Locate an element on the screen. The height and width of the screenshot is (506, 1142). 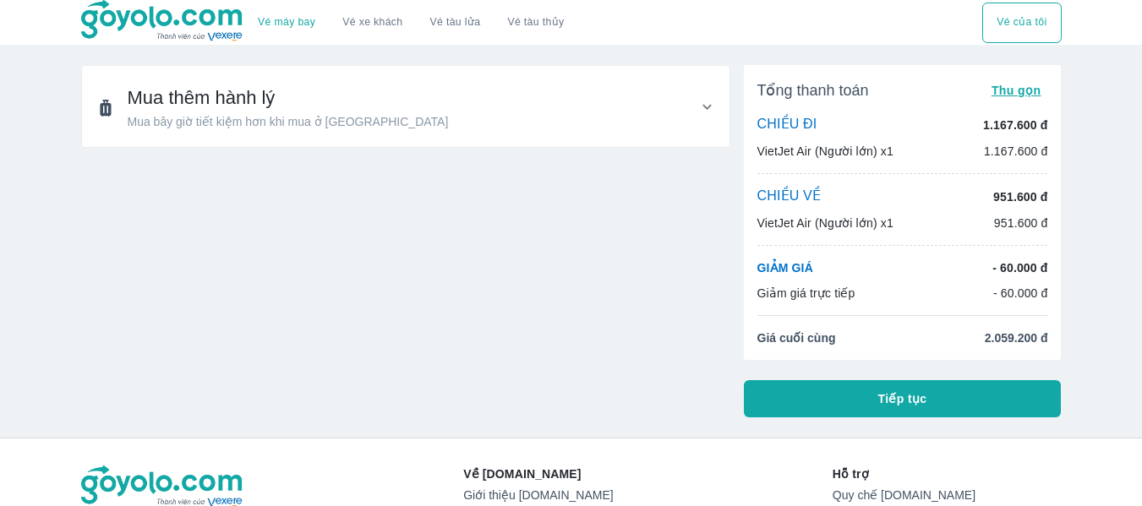
a: Vé xe khách is located at coordinates (372, 22).